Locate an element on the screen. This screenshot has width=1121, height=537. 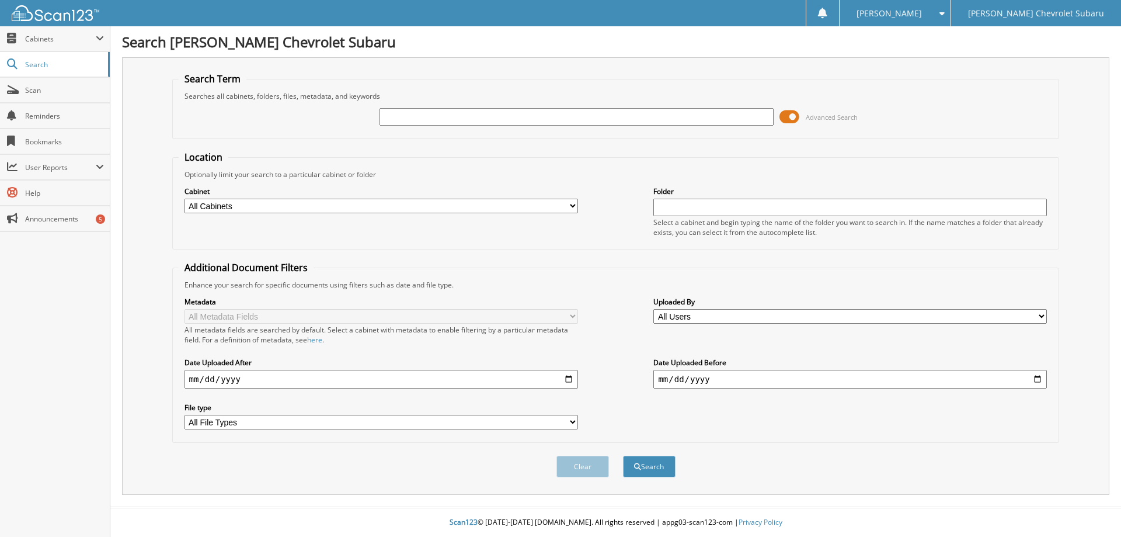
label: File type is located at coordinates (381, 407).